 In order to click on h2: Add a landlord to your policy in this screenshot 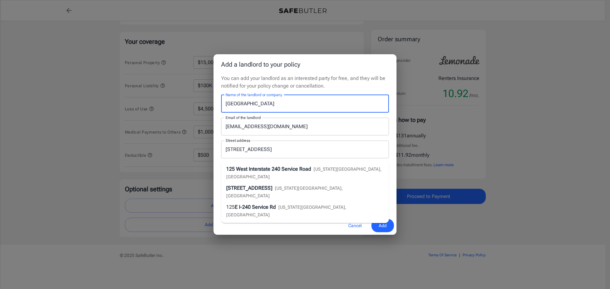, I will do `click(305, 65)`.